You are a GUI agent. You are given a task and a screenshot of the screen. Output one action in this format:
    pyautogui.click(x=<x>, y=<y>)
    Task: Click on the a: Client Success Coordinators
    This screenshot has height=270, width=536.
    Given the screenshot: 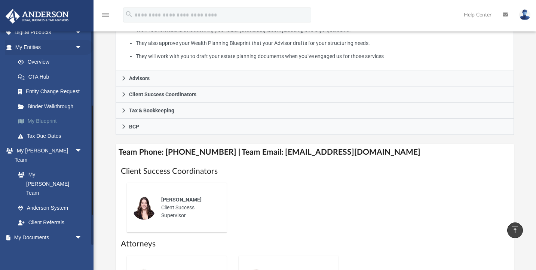 What is the action you would take?
    pyautogui.click(x=314, y=94)
    